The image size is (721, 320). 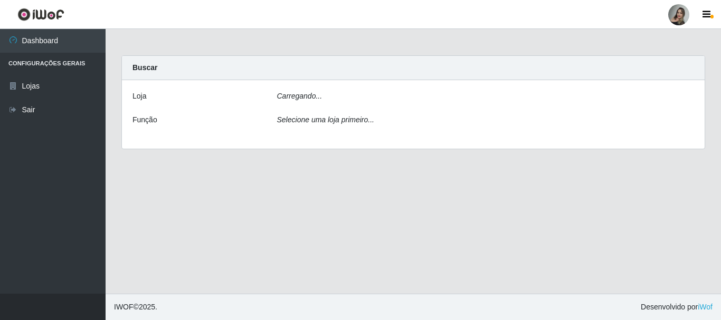 What do you see at coordinates (145, 120) in the screenshot?
I see `label: Função` at bounding box center [145, 120].